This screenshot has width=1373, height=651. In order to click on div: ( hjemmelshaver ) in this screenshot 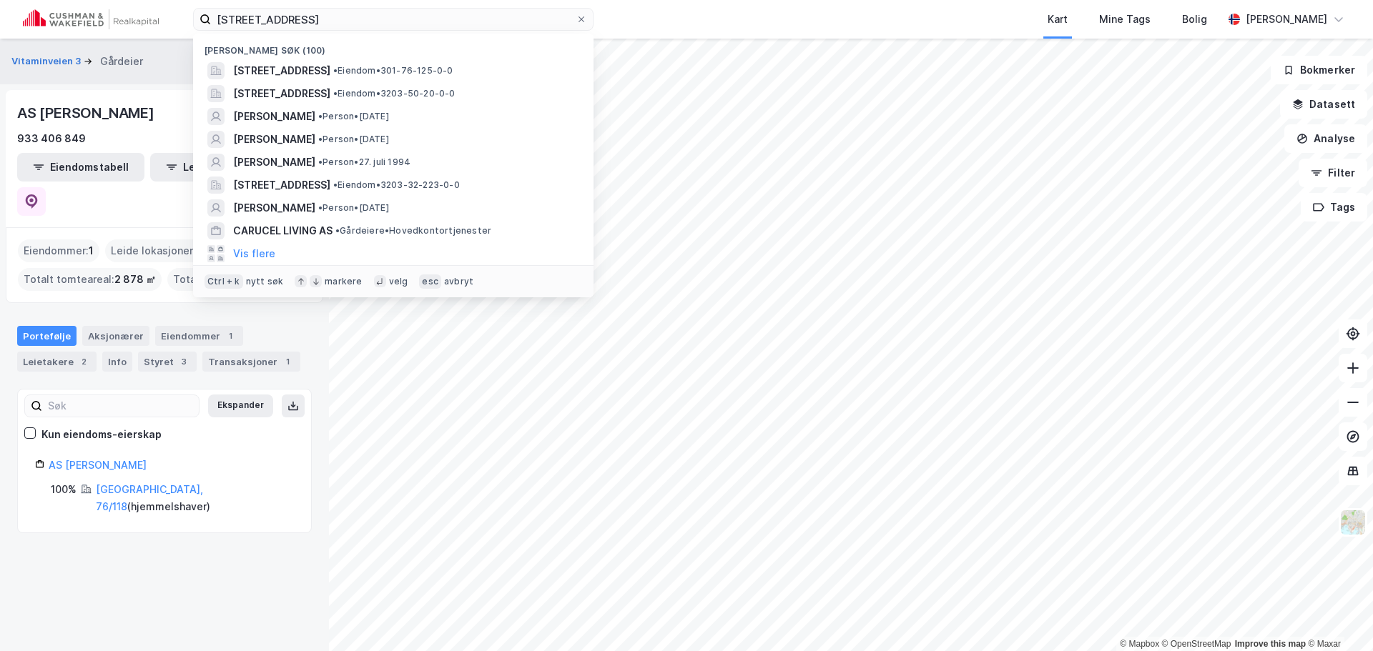, I will do `click(194, 498)`.